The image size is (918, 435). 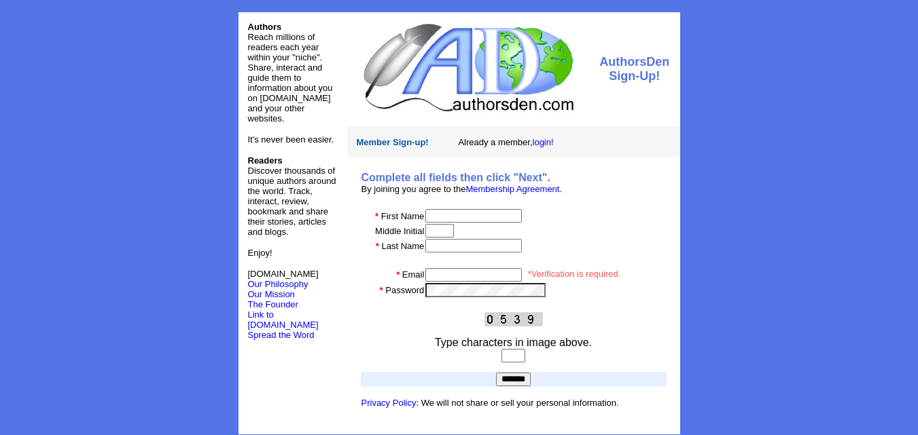 What do you see at coordinates (513, 342) in the screenshot?
I see `font: Type characters in image above.` at bounding box center [513, 342].